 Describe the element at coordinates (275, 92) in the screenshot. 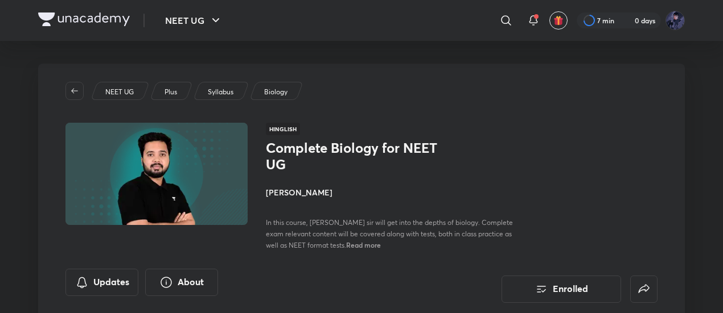

I see `p: Biology` at that location.